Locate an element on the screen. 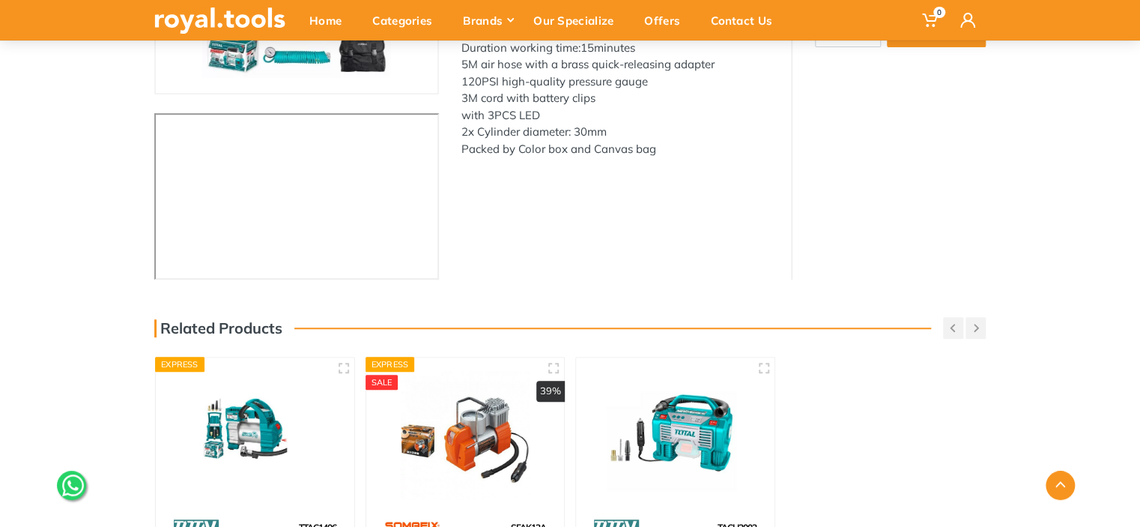 The height and width of the screenshot is (527, 1140). div: Categories is located at coordinates (407, 20).